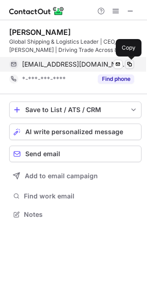 The width and height of the screenshot is (147, 294). What do you see at coordinates (43, 154) in the screenshot?
I see `span: Send email` at bounding box center [43, 154].